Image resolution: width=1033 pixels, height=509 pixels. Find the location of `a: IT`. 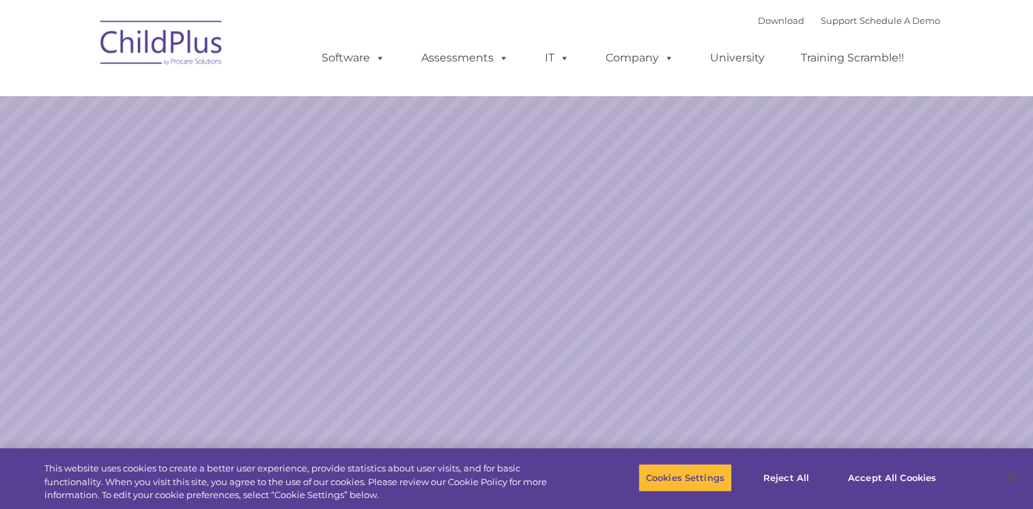

a: IT is located at coordinates (557, 58).